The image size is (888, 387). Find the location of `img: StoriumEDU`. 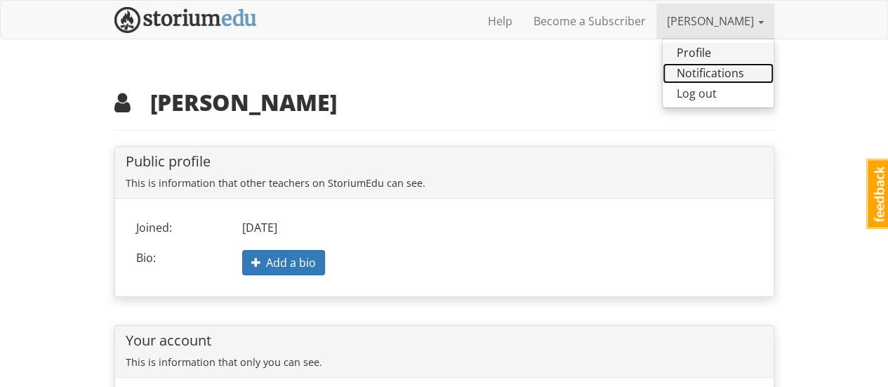

img: StoriumEDU is located at coordinates (185, 20).